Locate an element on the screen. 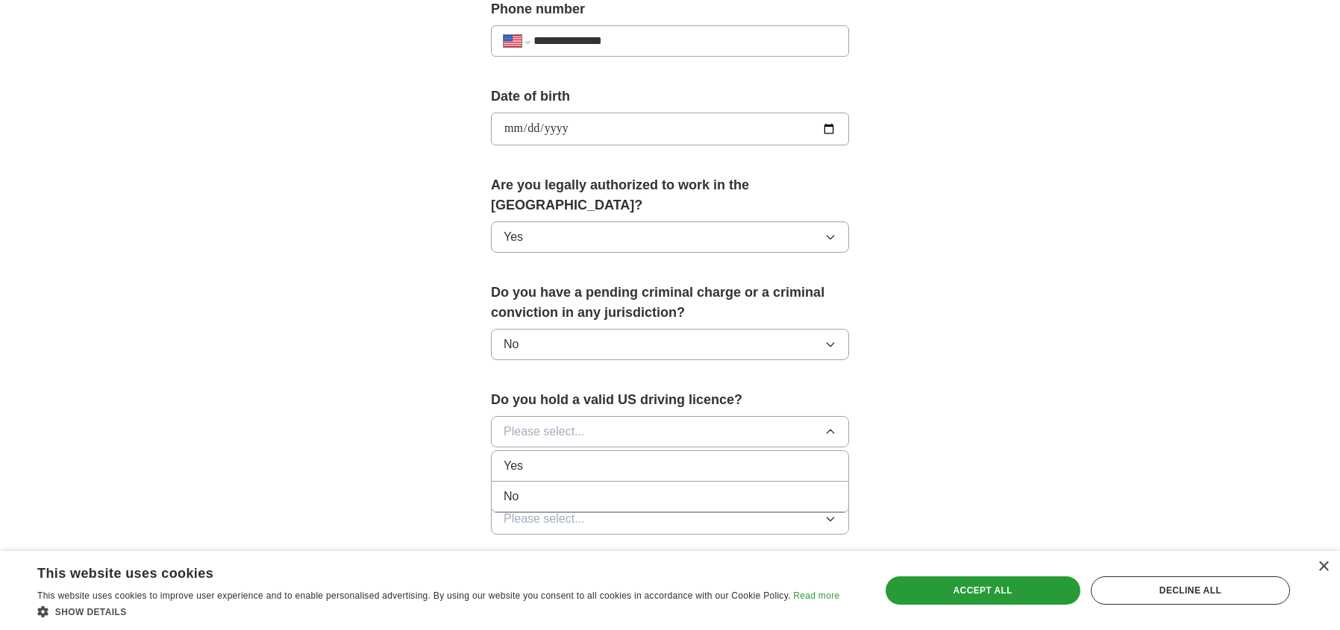  label: Do you hold a valid US driving licence? is located at coordinates (670, 400).